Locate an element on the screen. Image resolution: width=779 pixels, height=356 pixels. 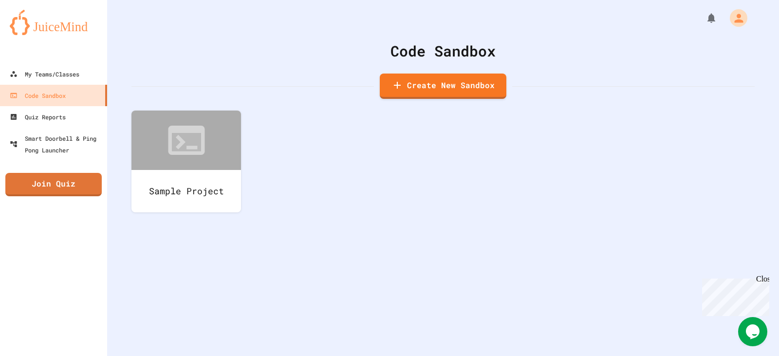
img: logo-orange.svg is located at coordinates (54, 22).